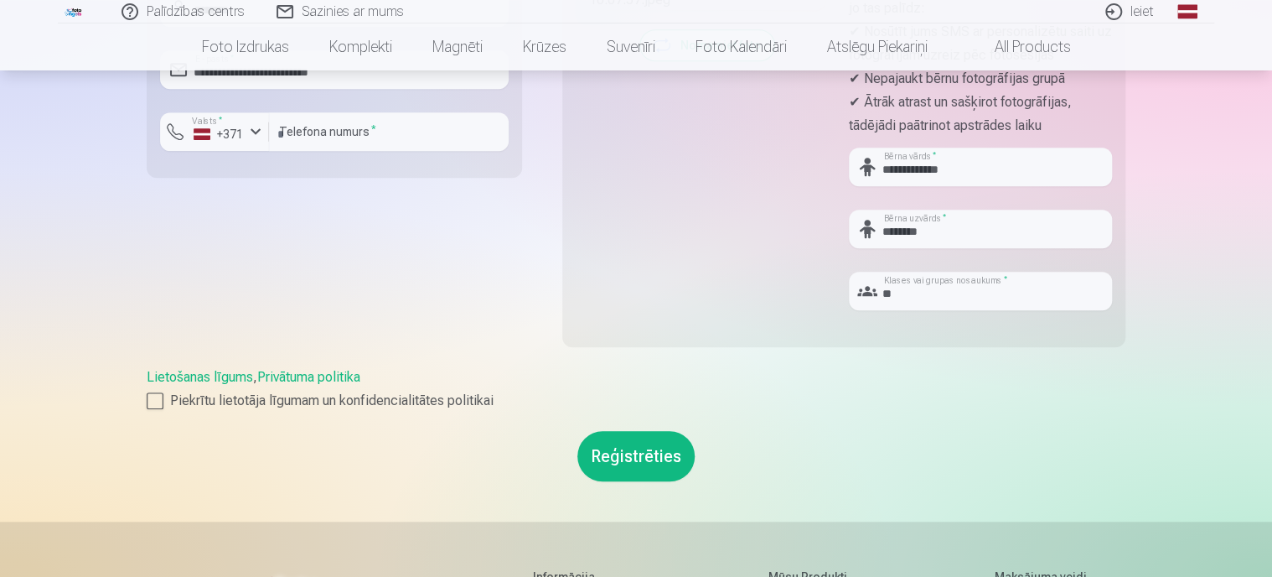  What do you see at coordinates (207, 121) in the screenshot?
I see `label: Valsts` at bounding box center [207, 121].